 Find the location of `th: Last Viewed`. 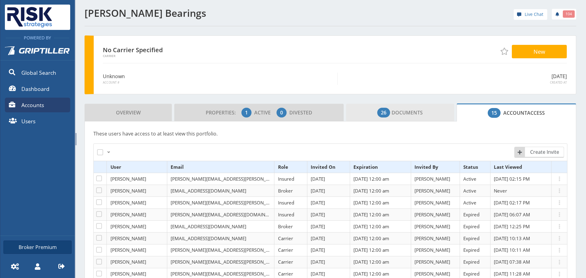

th: Last Viewed is located at coordinates (521, 167).